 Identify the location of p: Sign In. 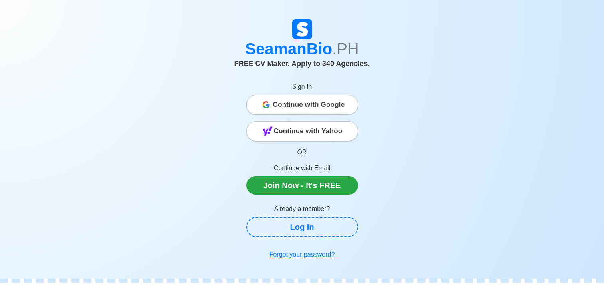
(302, 87).